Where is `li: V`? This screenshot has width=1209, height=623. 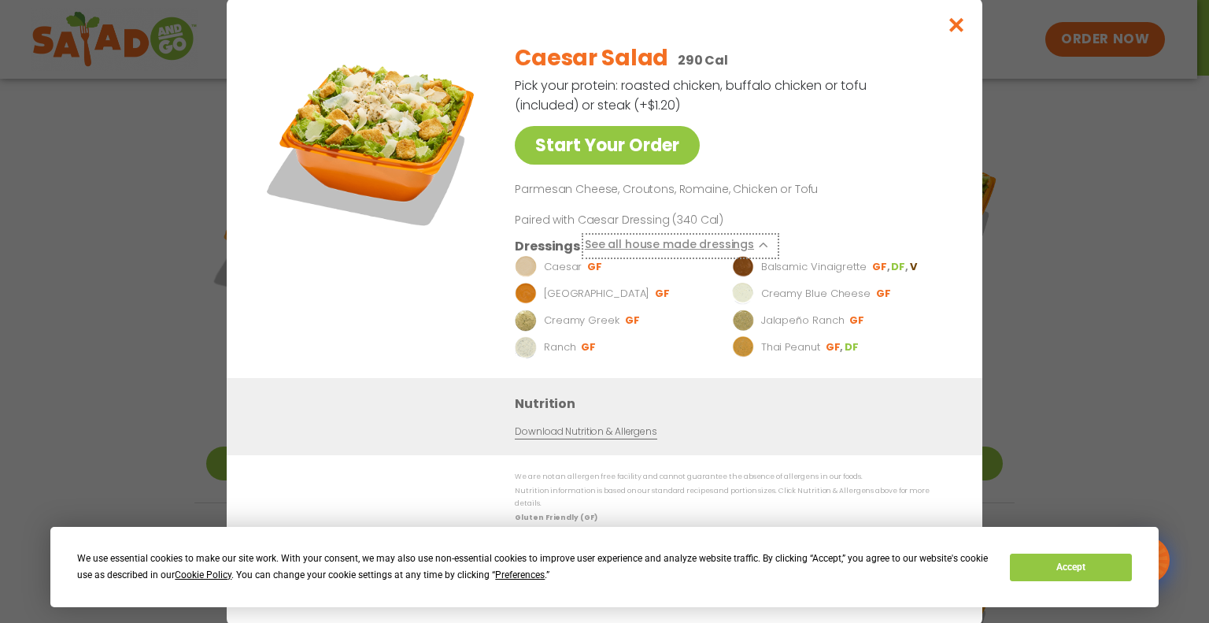
li: V is located at coordinates (914, 266).